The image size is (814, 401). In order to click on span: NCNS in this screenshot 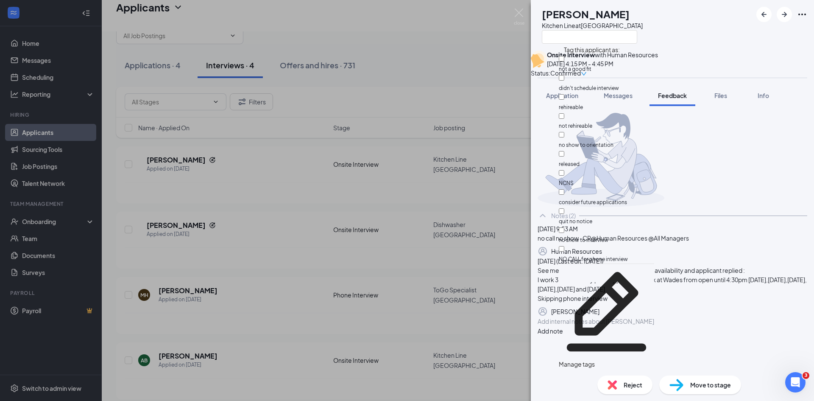, I will do `click(566, 183)`.